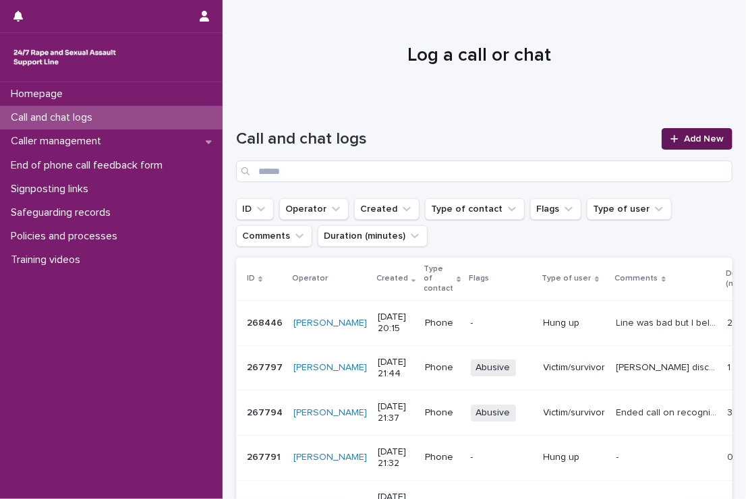 This screenshot has width=746, height=499. What do you see at coordinates (265, 456) in the screenshot?
I see `p: 267791` at bounding box center [265, 456].